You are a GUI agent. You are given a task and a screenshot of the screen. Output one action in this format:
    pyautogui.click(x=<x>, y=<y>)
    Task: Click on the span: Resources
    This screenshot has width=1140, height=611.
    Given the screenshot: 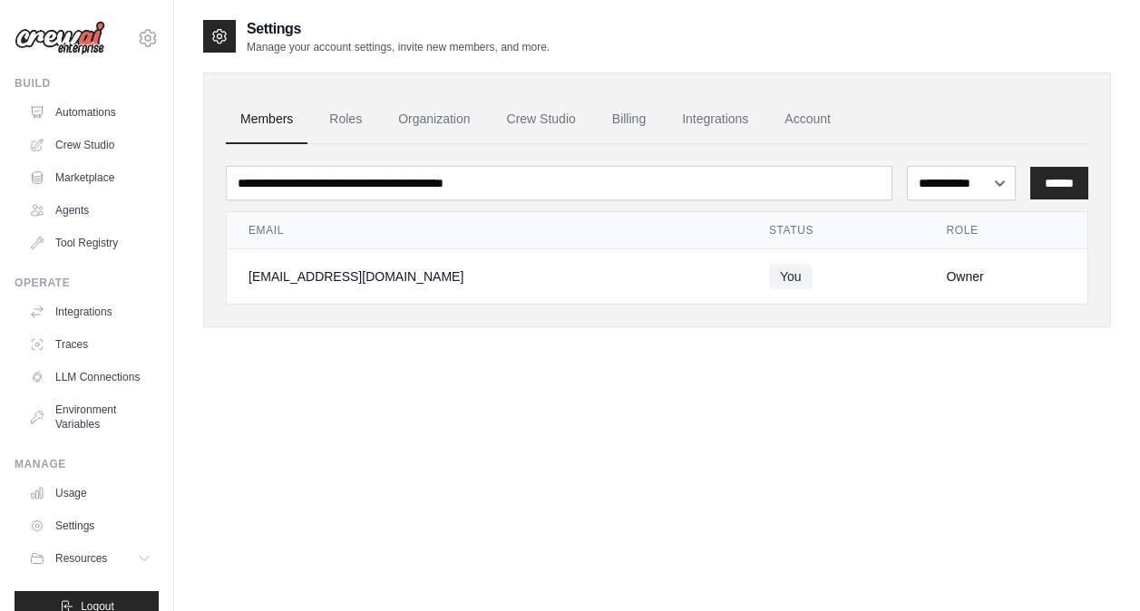 What is the action you would take?
    pyautogui.click(x=81, y=559)
    